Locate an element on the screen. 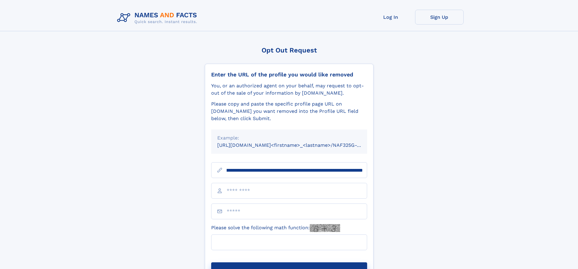 This screenshot has width=578, height=269. div: You, or an authorized agent on your behalf, may request to opt-out of the sale of your informatio... is located at coordinates (289, 89).